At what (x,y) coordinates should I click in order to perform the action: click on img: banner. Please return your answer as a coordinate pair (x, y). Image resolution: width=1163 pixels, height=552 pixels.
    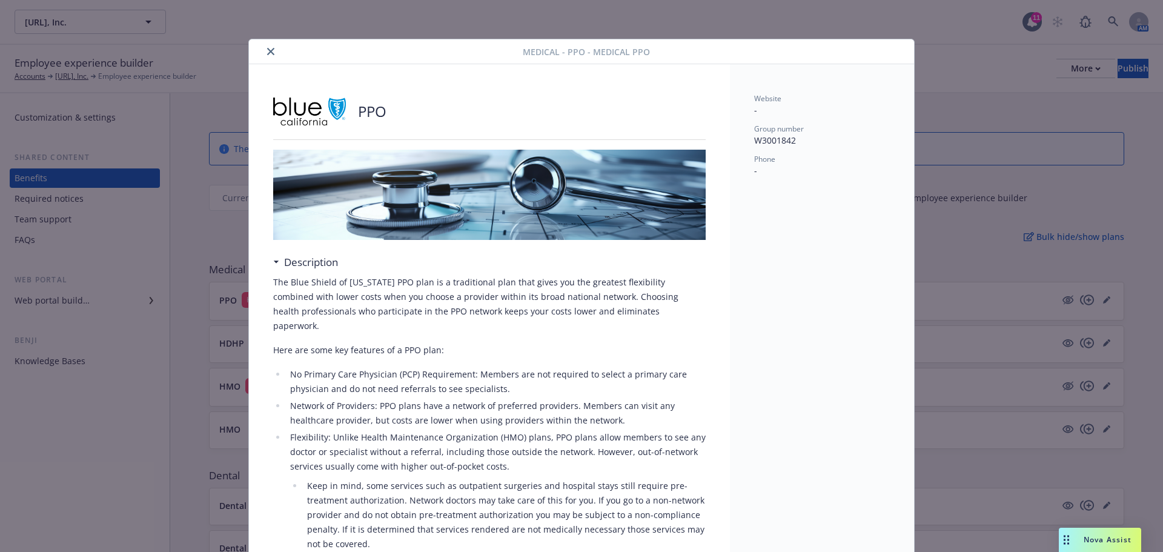
    Looking at the image, I should click on (489, 194).